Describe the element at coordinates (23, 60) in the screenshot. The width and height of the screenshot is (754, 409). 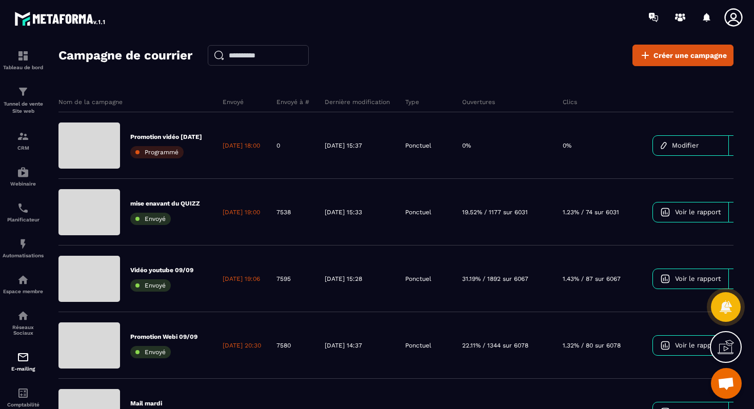
I see `a: formationformationTableau de bord` at that location.